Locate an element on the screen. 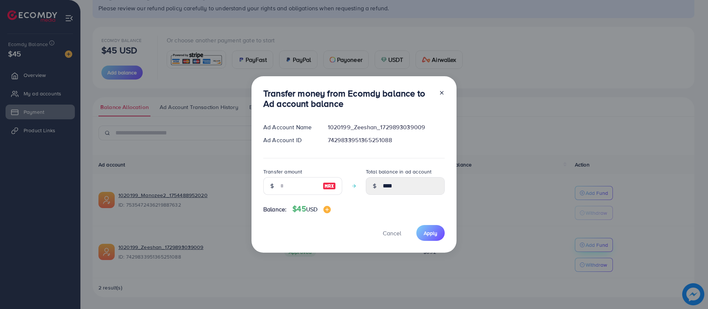 The width and height of the screenshot is (708, 309). span: Cancel is located at coordinates (392, 233).